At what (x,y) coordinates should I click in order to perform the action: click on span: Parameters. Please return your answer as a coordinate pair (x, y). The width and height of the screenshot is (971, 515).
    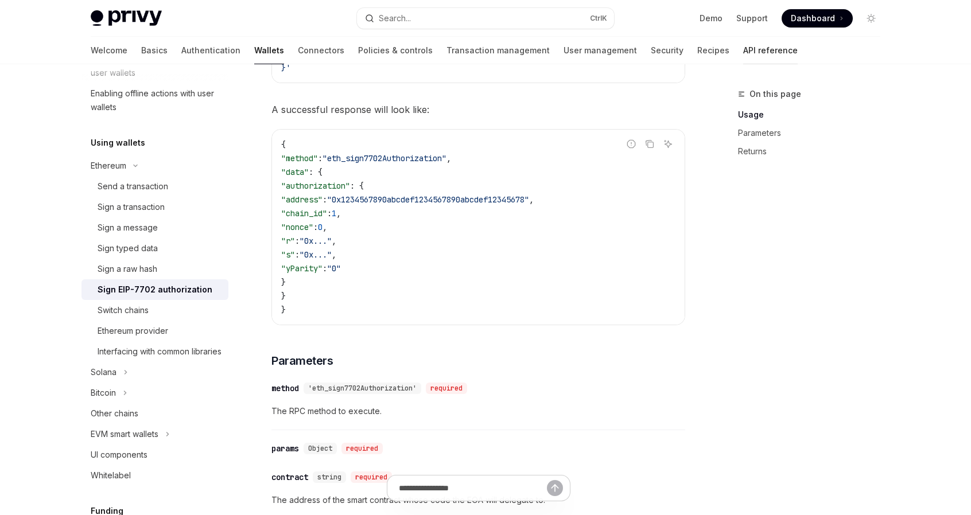
    Looking at the image, I should click on (302, 361).